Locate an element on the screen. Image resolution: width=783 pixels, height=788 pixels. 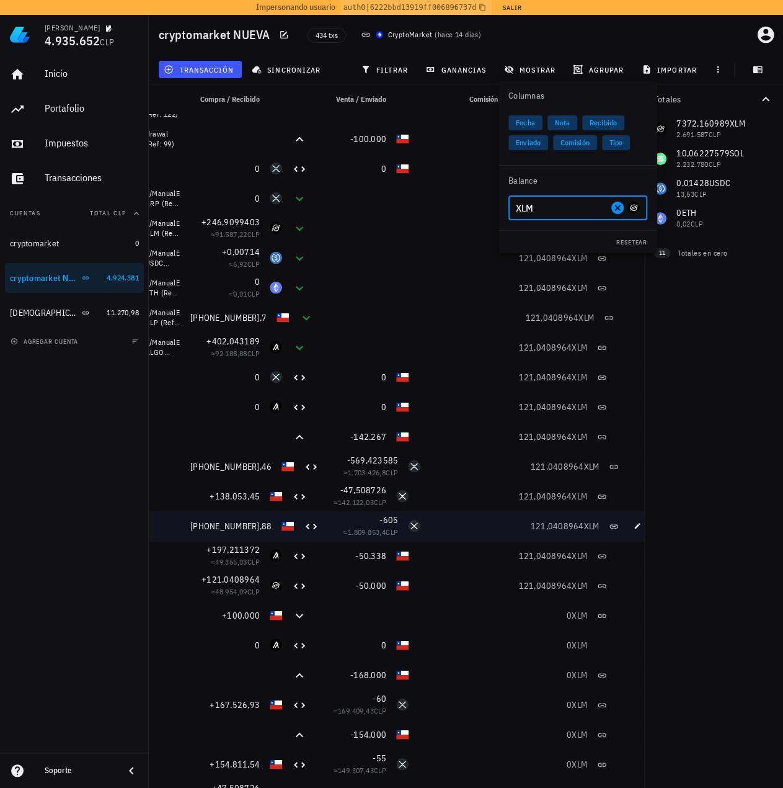
span: 1.703.426,8 is located at coordinates (366, 472).